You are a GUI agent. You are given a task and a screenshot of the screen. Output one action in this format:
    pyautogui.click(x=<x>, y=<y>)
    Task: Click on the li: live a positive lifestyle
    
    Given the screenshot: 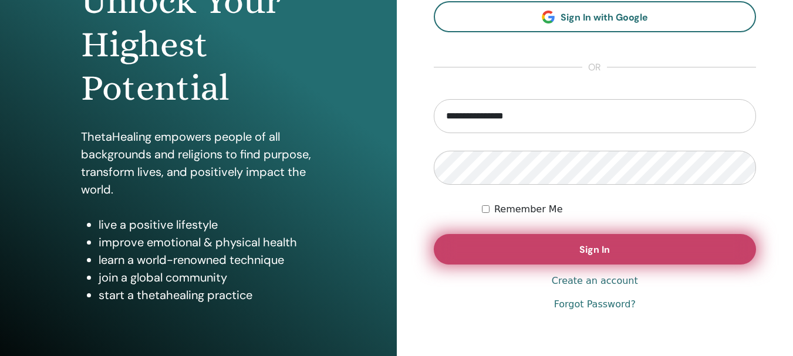 What is the action you would take?
    pyautogui.click(x=207, y=225)
    